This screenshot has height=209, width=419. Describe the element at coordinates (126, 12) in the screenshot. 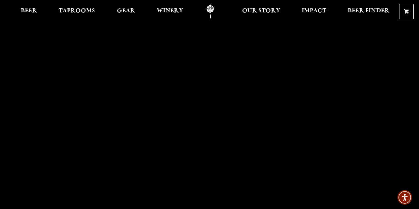

I see `a: Gear` at that location.